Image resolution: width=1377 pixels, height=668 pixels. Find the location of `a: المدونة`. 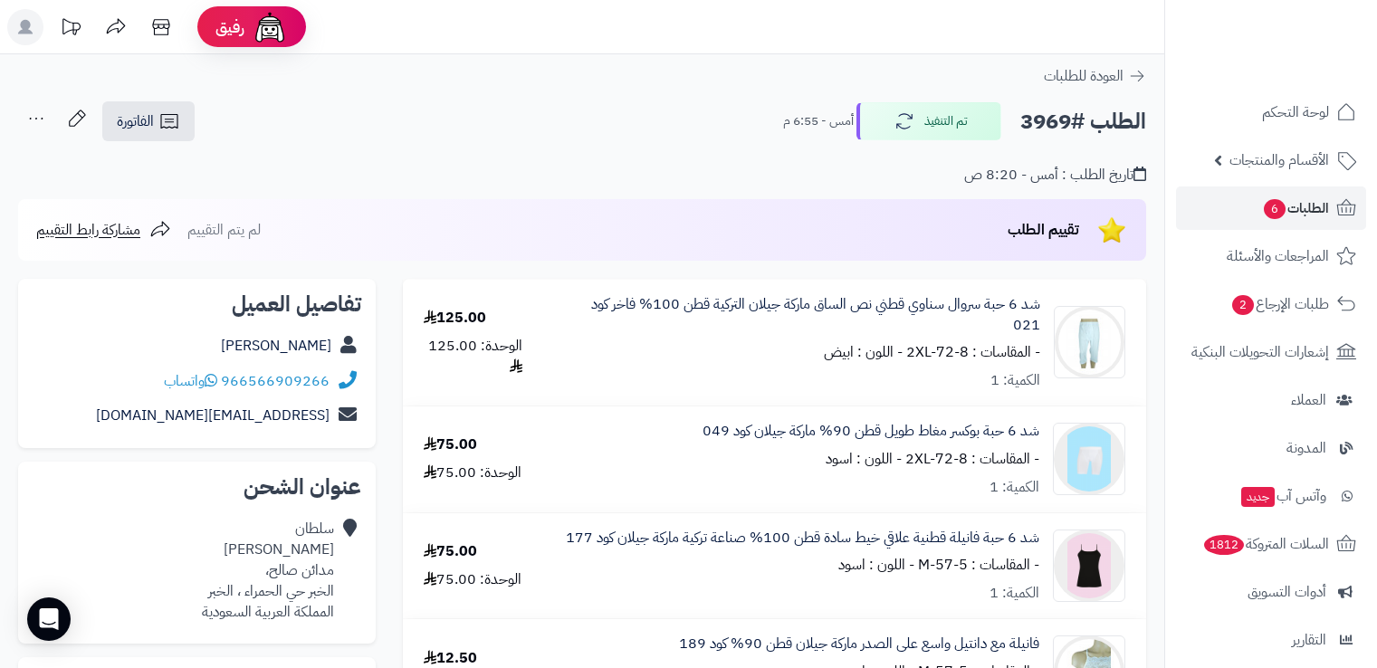

a: المدونة is located at coordinates (1271, 448).